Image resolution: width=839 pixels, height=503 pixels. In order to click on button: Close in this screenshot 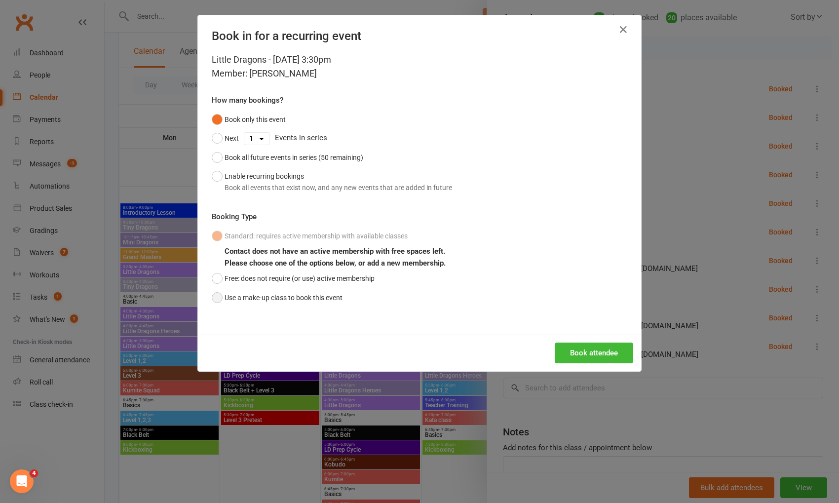, I will do `click(623, 30)`.